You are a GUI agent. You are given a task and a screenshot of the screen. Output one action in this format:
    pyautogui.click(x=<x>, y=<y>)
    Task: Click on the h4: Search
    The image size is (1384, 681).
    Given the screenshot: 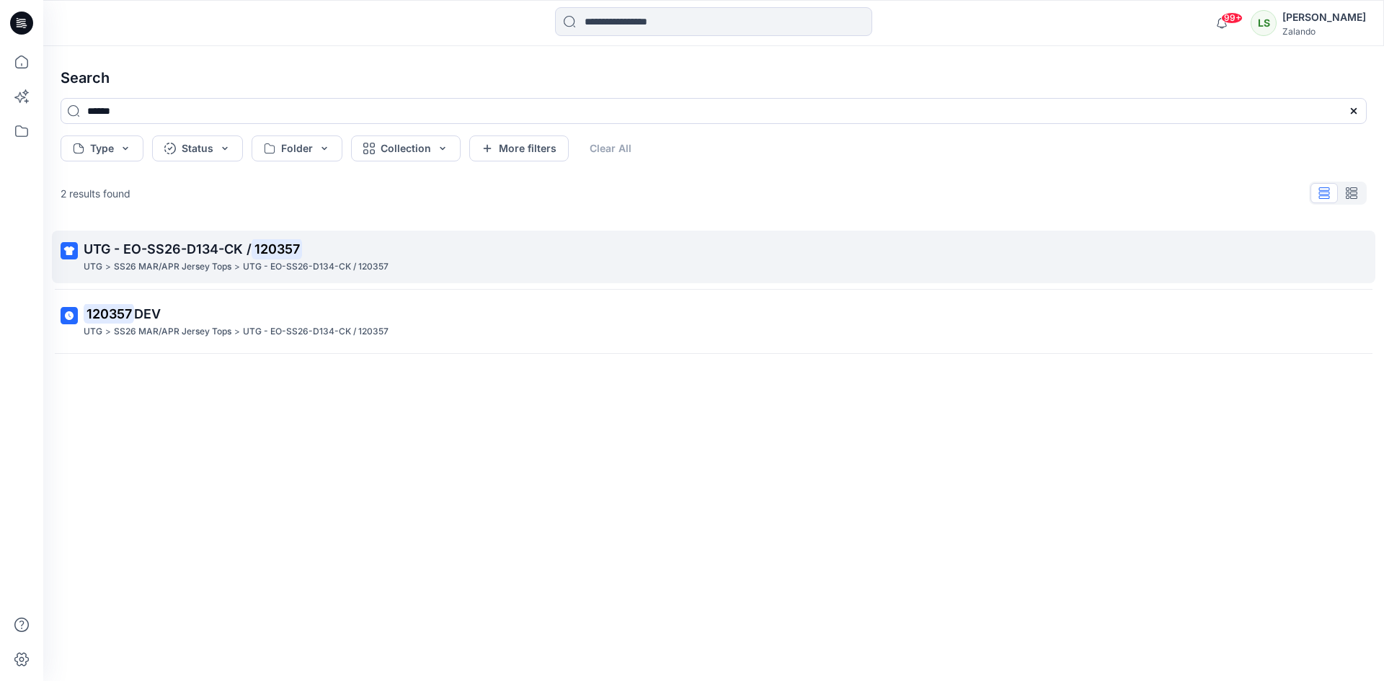 What is the action you would take?
    pyautogui.click(x=714, y=78)
    